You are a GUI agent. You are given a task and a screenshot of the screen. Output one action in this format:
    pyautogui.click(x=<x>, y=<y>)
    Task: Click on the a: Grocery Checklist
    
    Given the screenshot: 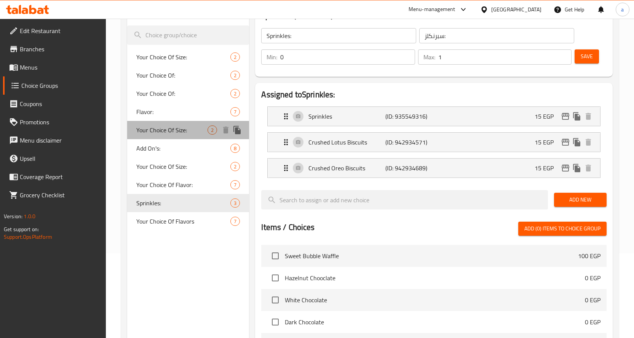 What is the action you would take?
    pyautogui.click(x=54, y=195)
    